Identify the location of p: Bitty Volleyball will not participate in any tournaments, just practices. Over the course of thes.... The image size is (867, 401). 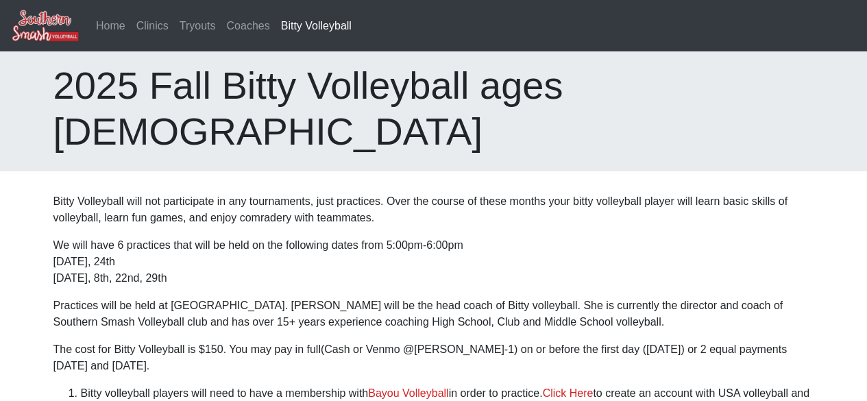
(434, 210).